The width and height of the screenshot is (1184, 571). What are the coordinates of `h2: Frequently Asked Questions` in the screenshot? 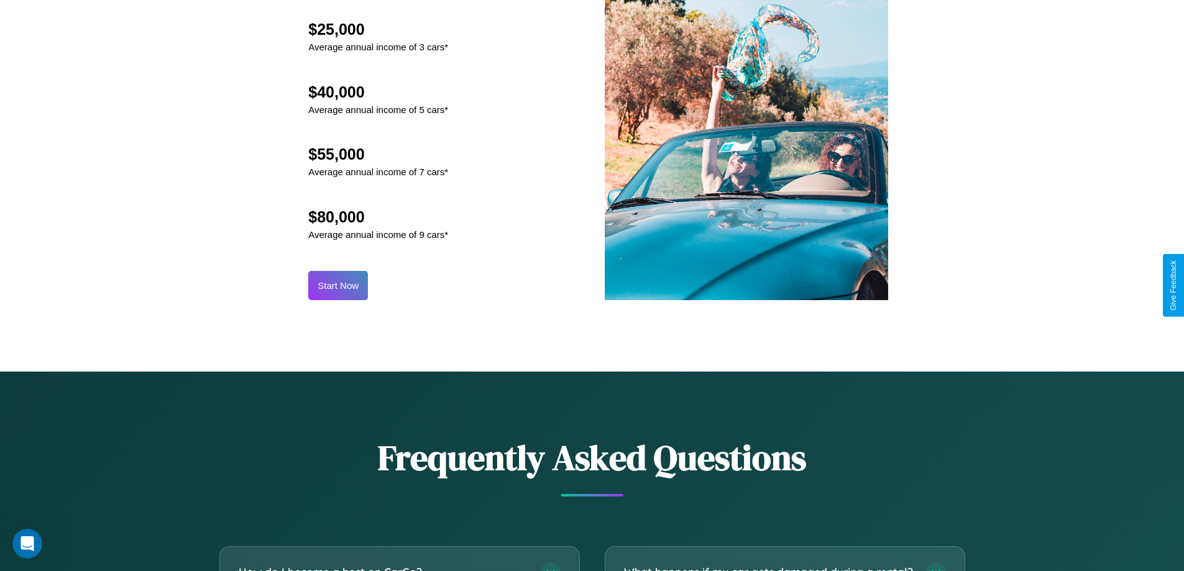 It's located at (592, 458).